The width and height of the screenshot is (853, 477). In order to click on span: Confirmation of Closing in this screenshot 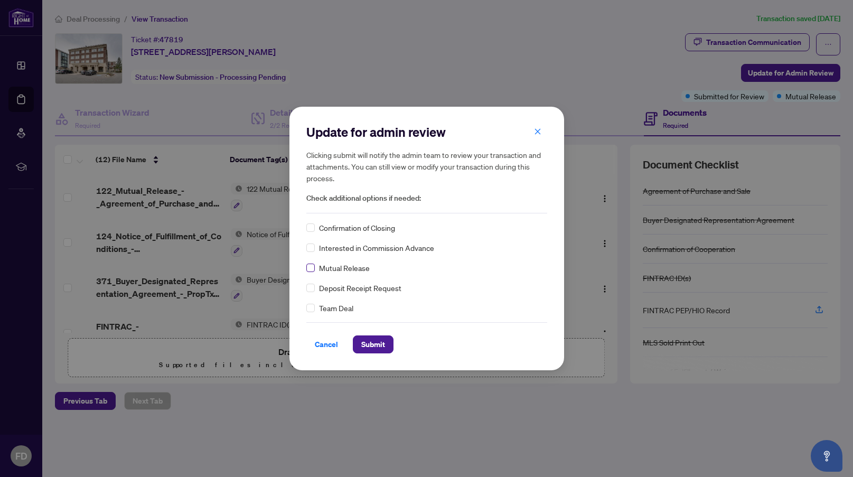, I will do `click(357, 228)`.